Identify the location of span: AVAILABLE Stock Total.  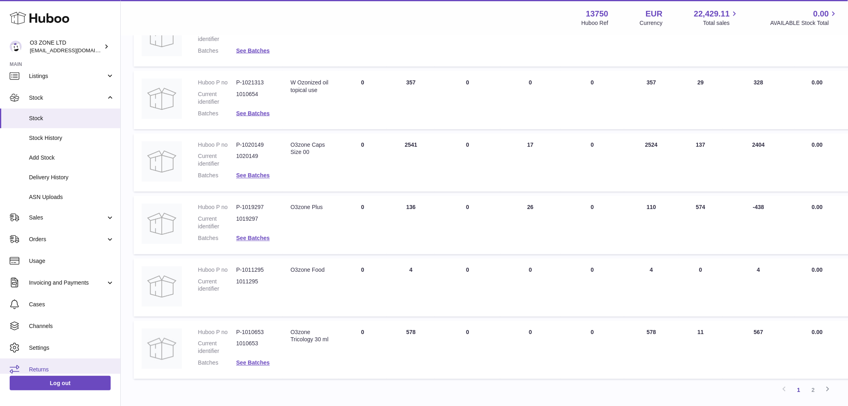
(804, 23).